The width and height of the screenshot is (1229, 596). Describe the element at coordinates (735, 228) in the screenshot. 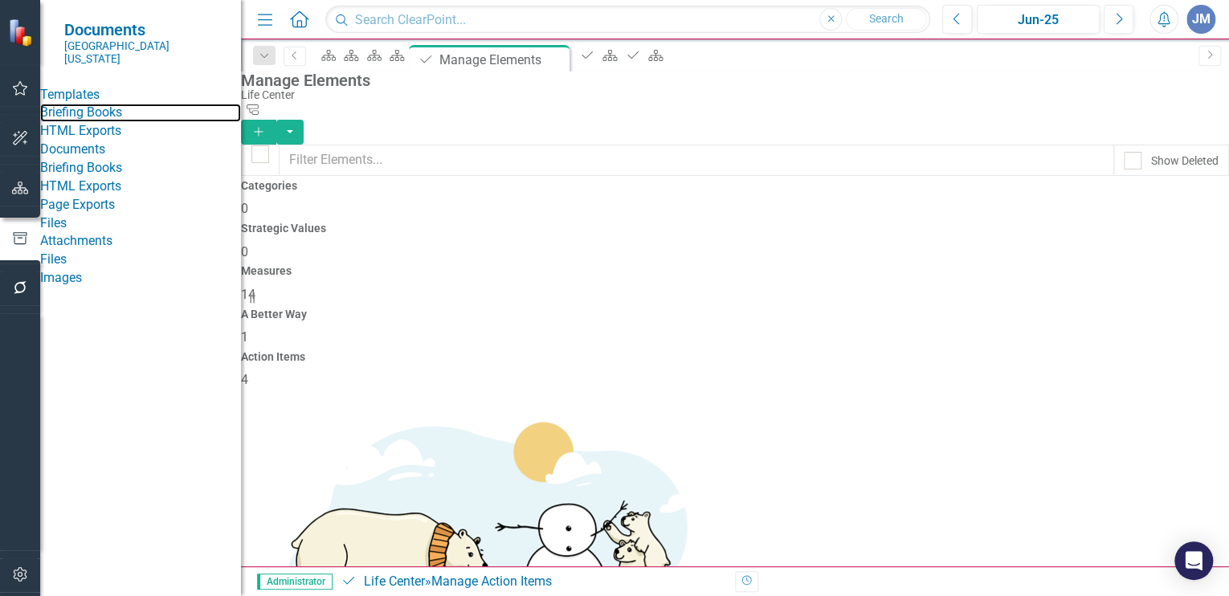

I see `h4: Strategic Values` at that location.